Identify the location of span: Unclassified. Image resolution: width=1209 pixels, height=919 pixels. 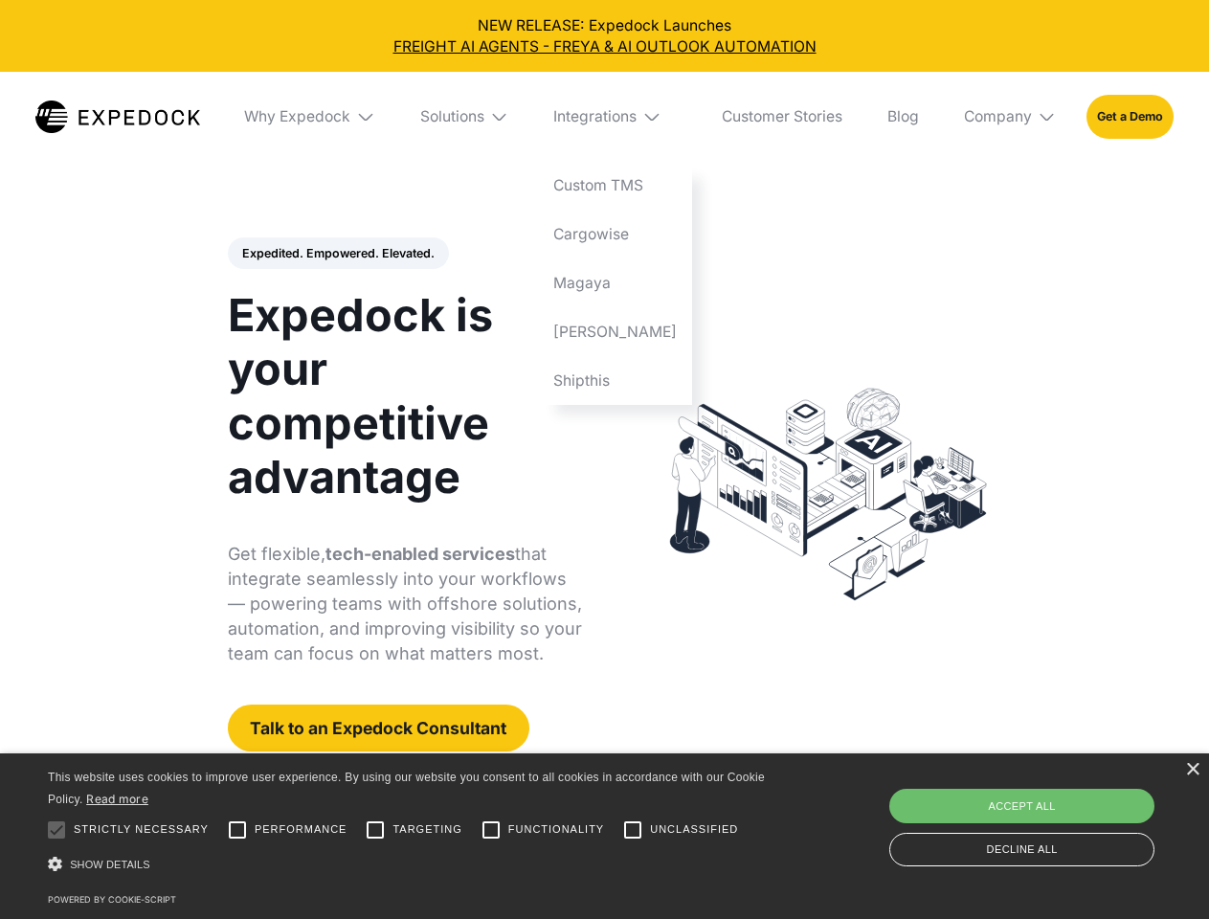
(694, 829).